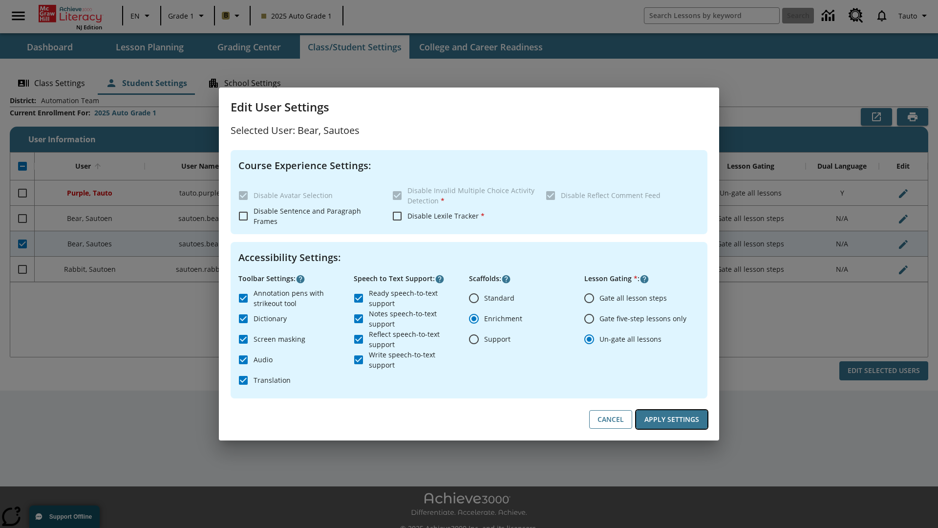 This screenshot has width=938, height=528. Describe the element at coordinates (499, 298) in the screenshot. I see `span: Standard` at that location.